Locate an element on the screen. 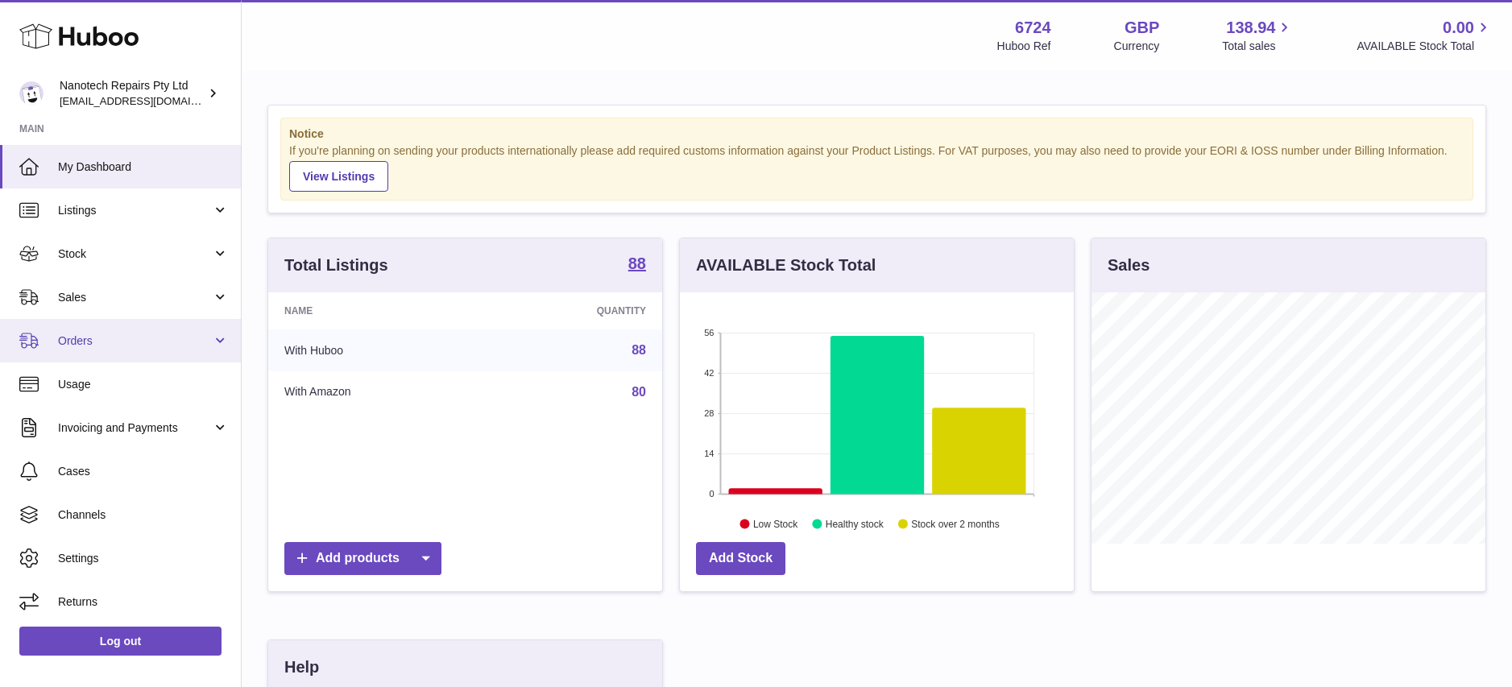  text: 56 is located at coordinates (709, 333).